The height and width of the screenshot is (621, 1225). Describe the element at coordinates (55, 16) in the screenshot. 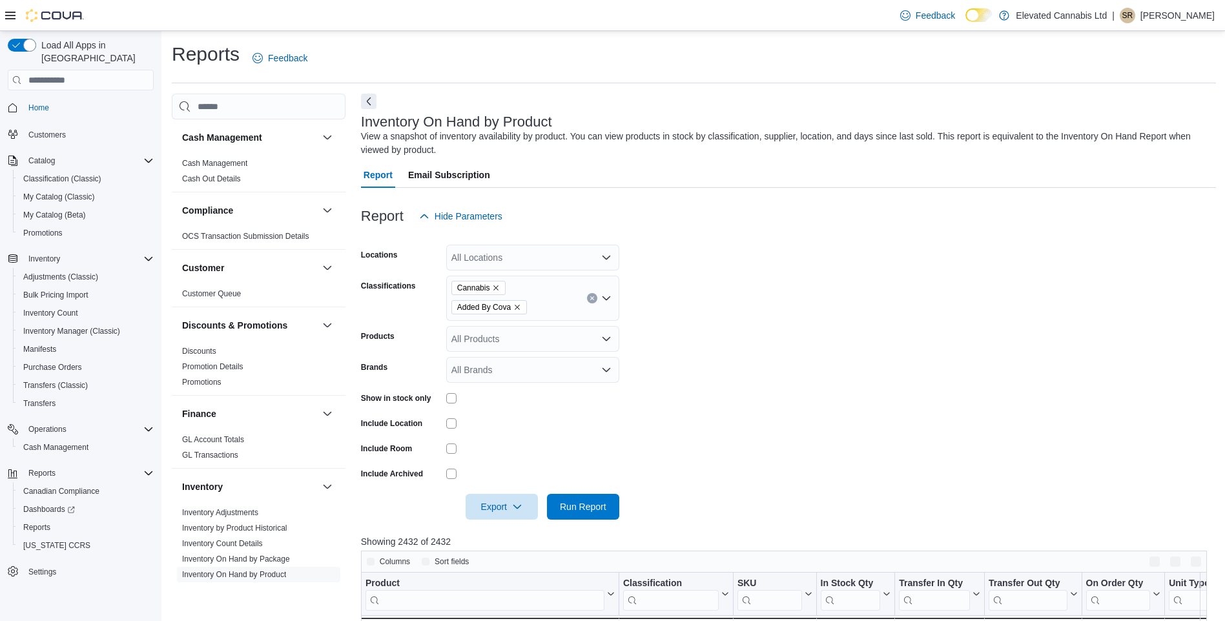

I see `img: Cova` at that location.